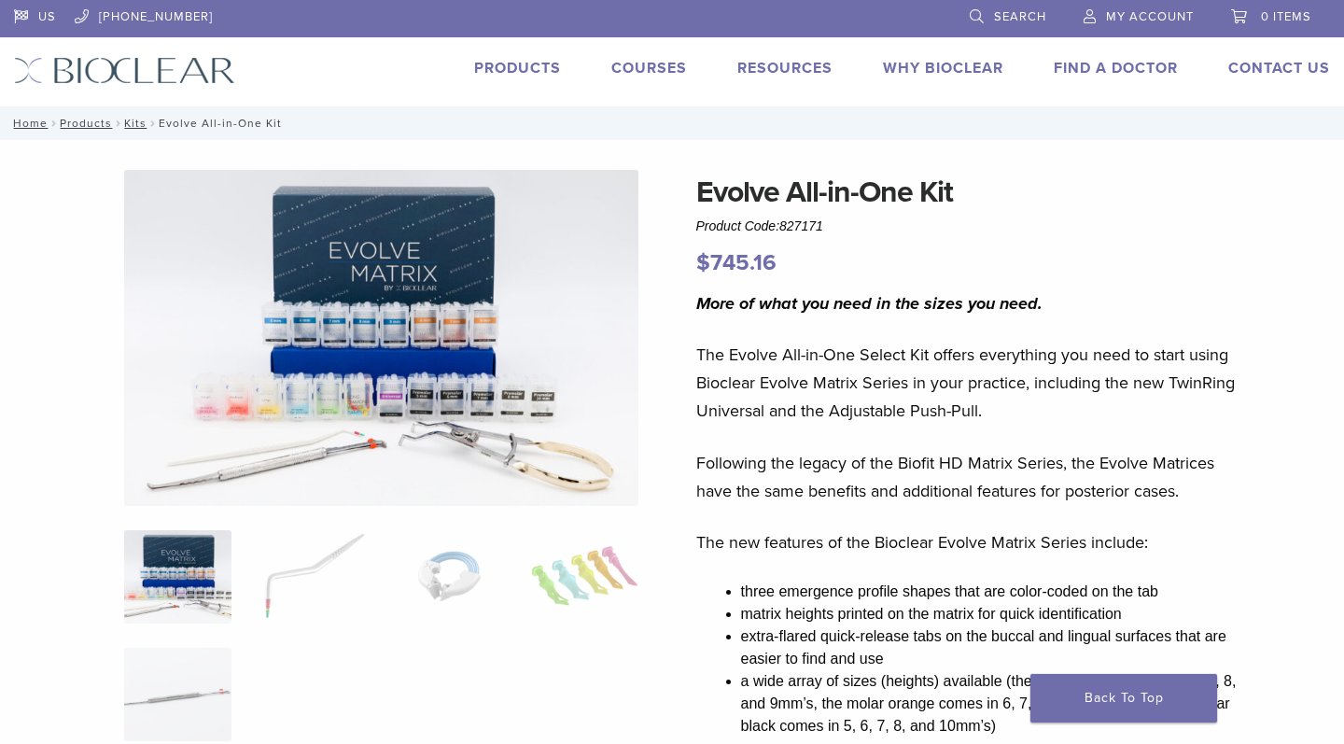 The height and width of the screenshot is (744, 1344). Describe the element at coordinates (584, 577) in the screenshot. I see `img: Evolve All-in-One Kit - Image 4` at that location.